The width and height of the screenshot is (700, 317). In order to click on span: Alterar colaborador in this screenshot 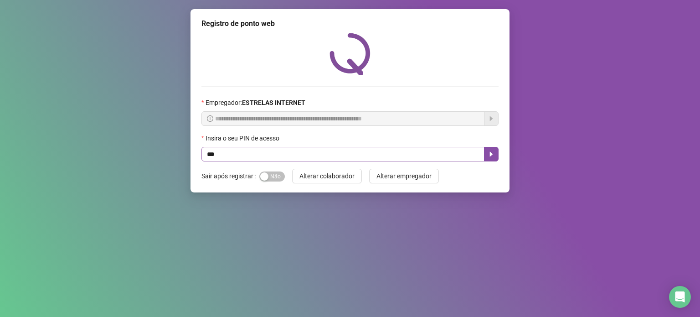, I will do `click(327, 176)`.